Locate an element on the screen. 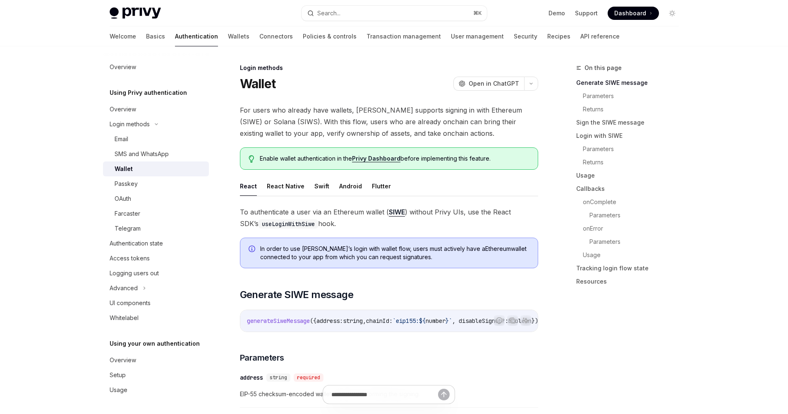  span: address: is located at coordinates (330, 321).